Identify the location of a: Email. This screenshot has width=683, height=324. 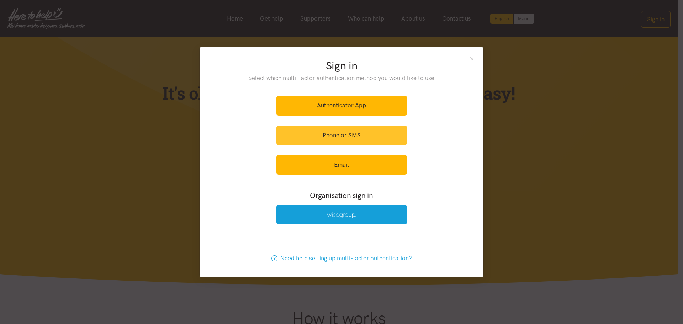
(341, 165).